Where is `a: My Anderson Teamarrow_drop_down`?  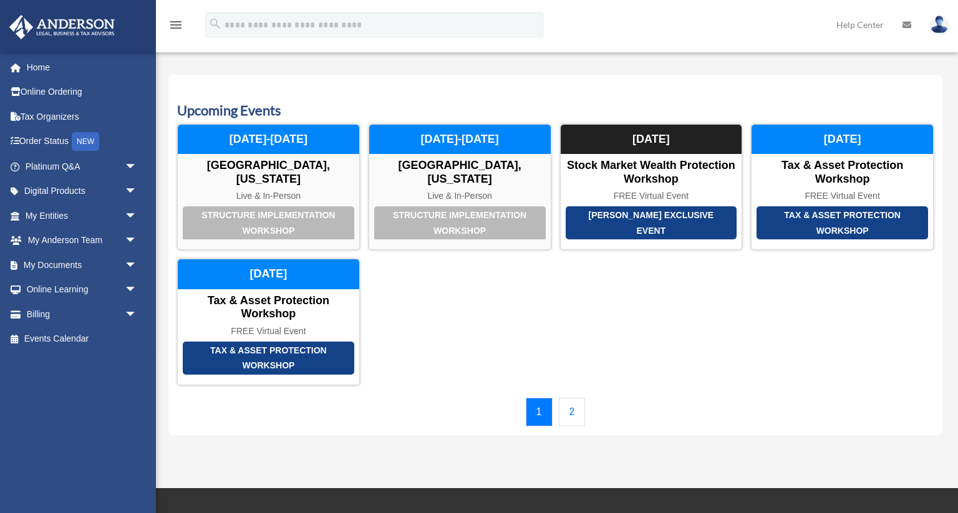 a: My Anderson Teamarrow_drop_down is located at coordinates (82, 241).